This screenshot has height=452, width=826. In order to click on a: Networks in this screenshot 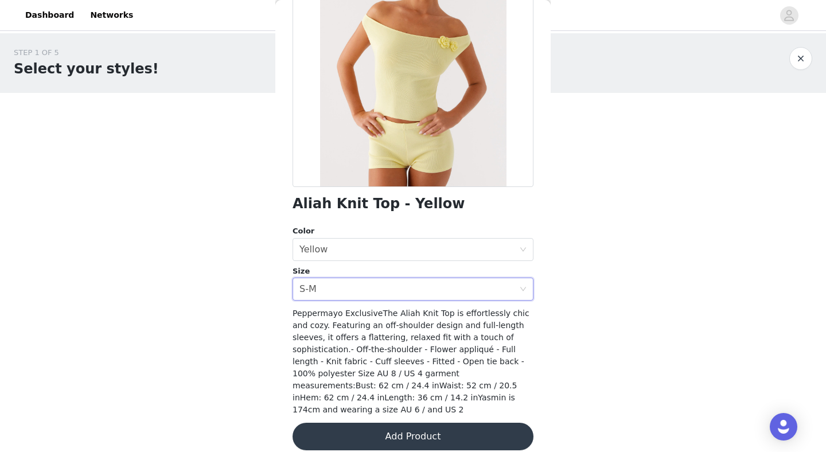, I will do `click(111, 15)`.